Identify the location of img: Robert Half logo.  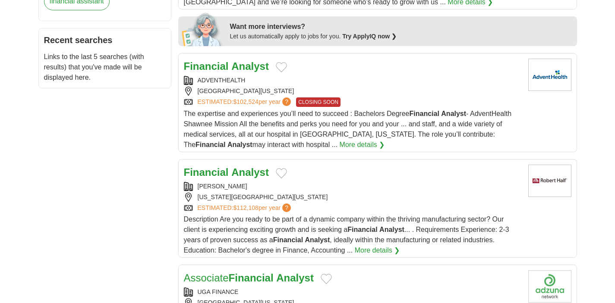
(550, 181).